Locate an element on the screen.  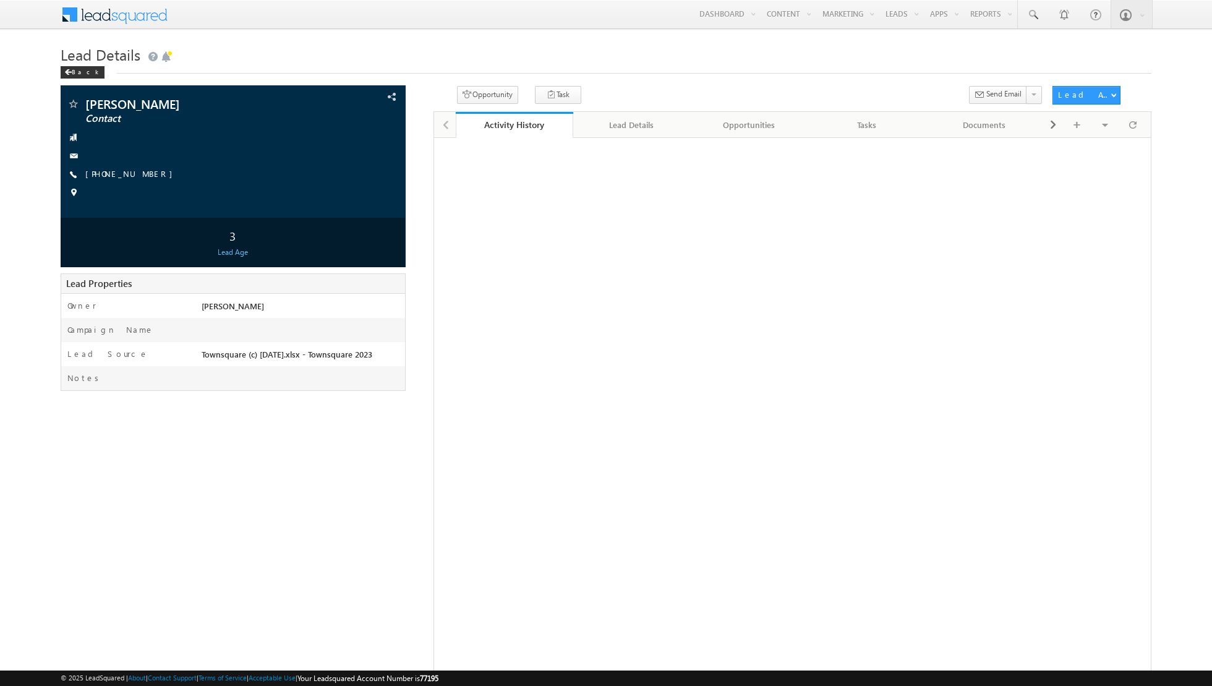
a: Documents is located at coordinates (985, 125).